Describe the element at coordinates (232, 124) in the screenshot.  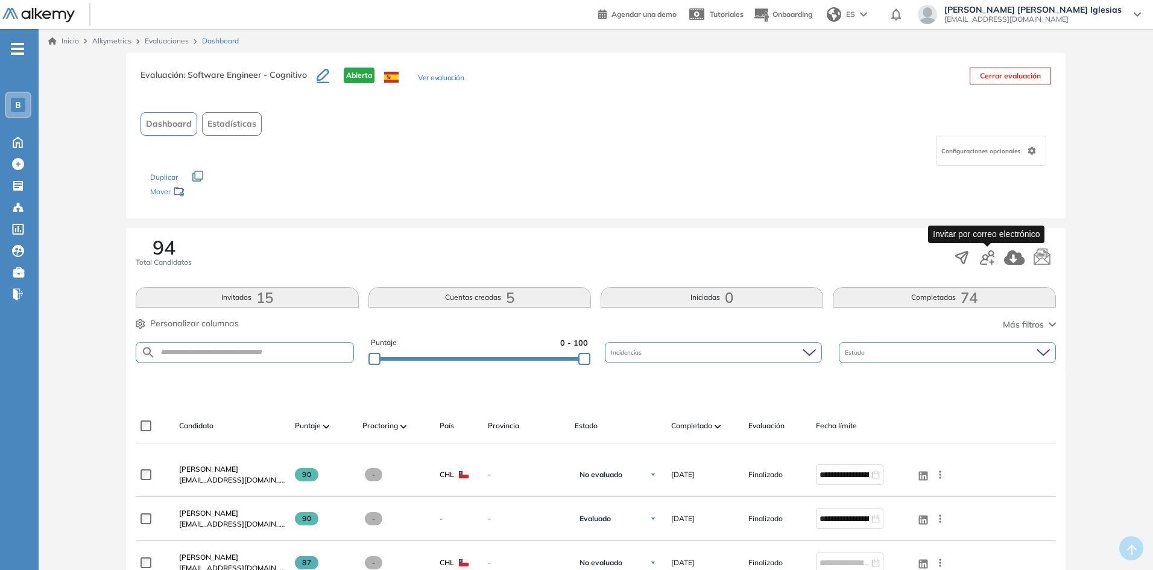
I see `span: Estadísticas` at that location.